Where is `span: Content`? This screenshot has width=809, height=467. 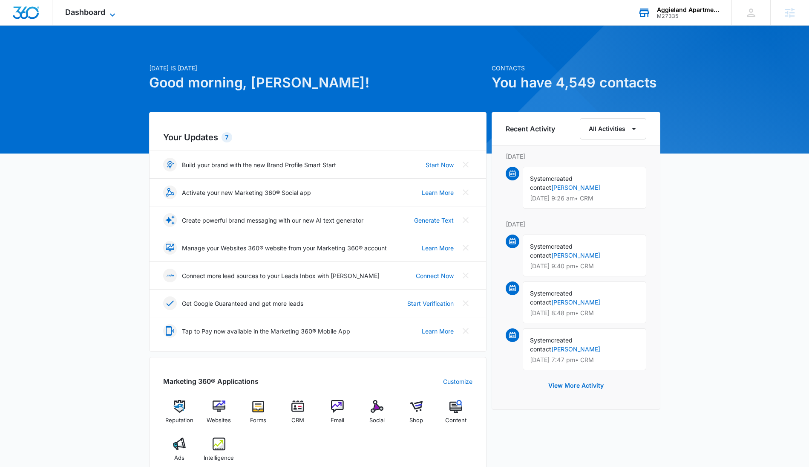
span: Content is located at coordinates (456, 420).